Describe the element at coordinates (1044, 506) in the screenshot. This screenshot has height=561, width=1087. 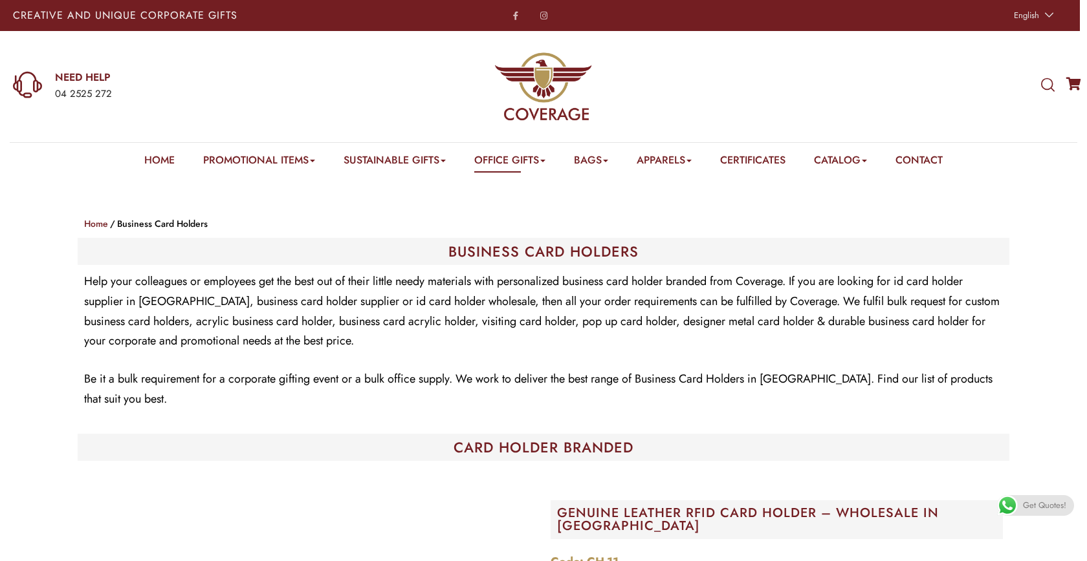
I see `span: Get Quotes!` at that location.